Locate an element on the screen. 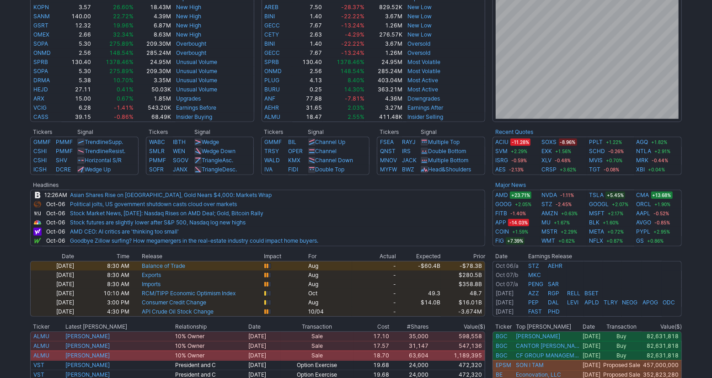 The width and height of the screenshot is (712, 378). td: 3.27M is located at coordinates (384, 108).